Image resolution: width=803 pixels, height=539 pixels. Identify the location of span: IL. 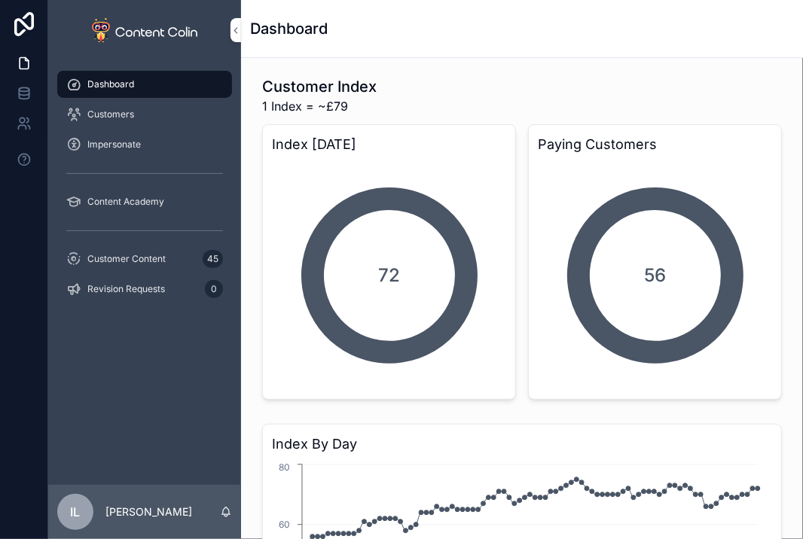
(75, 512).